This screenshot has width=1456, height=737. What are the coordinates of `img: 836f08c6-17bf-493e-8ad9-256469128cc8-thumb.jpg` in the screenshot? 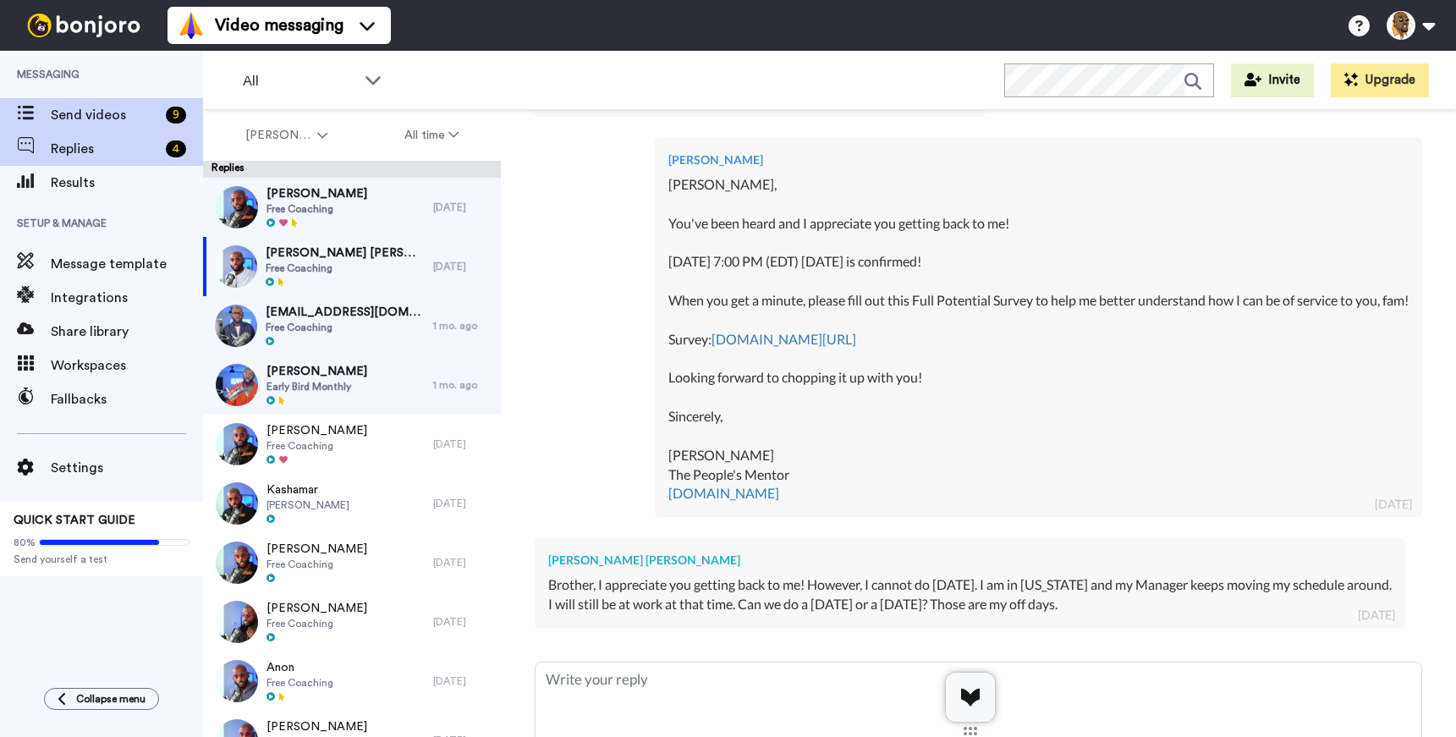 It's located at (237, 681).